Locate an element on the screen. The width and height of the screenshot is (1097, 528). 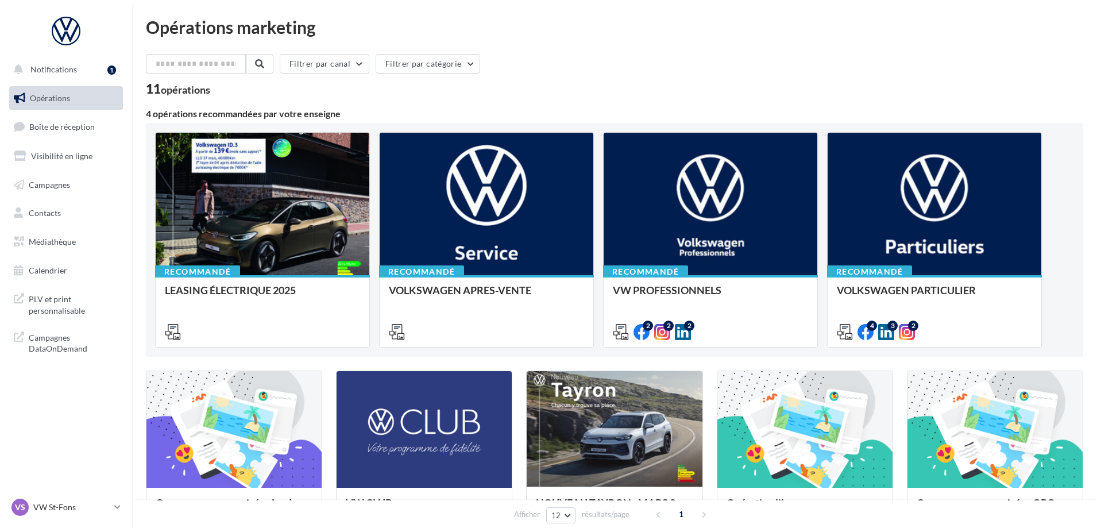
span: Opérations is located at coordinates (50, 98).